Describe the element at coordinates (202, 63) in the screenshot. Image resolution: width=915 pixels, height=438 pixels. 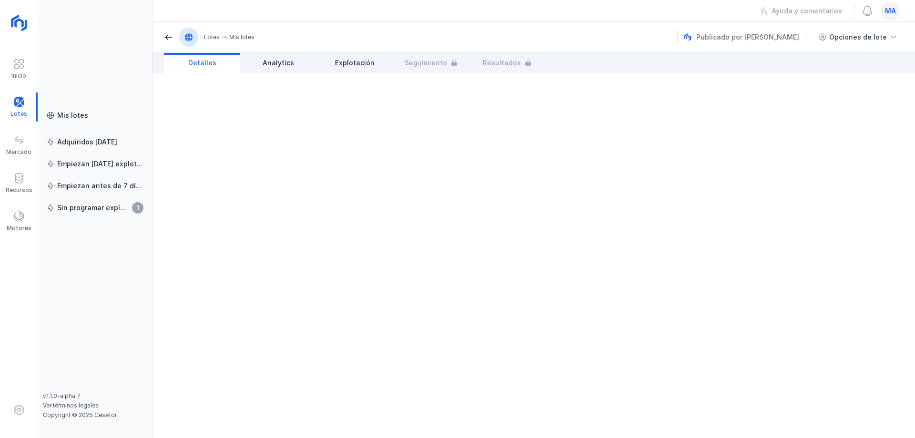
I see `a: Detalles` at that location.